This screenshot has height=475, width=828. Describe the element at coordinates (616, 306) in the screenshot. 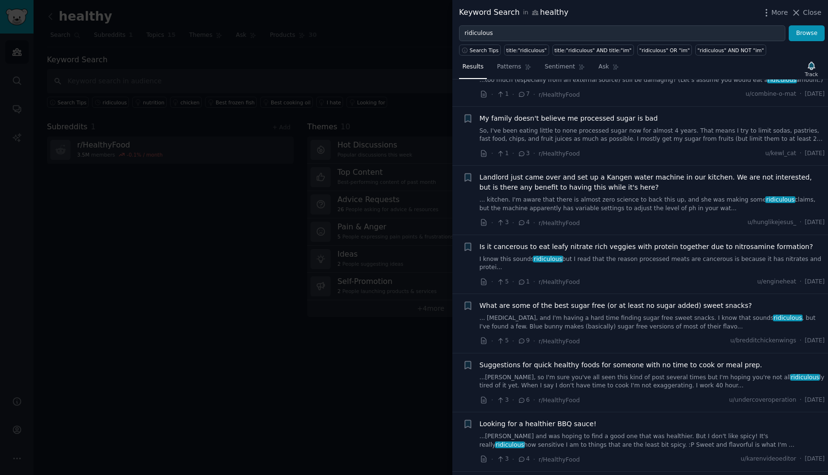

I see `span: What are some of the best sugar free (or at least no sugar added) sweet snacks?` at that location.